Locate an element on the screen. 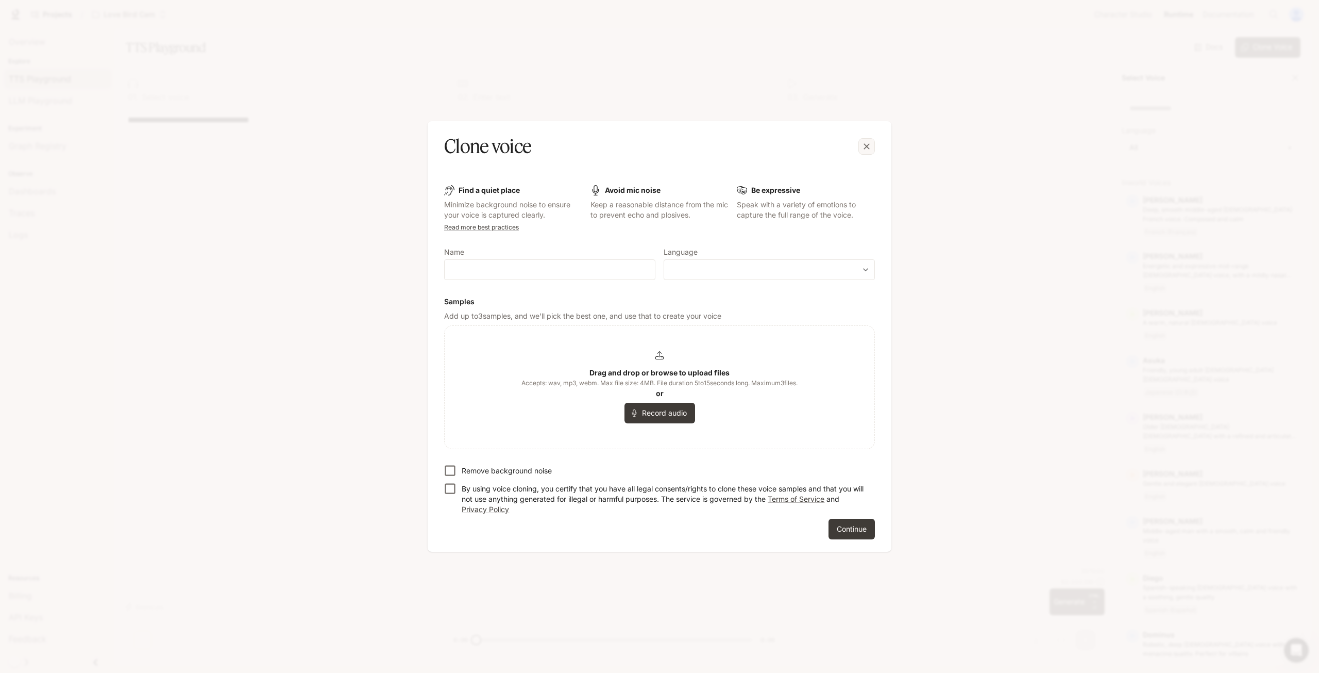 This screenshot has width=1319, height=673. span: Accepts: wav, mp3, webm. Max file size: 4MB. File duration 5 to 15 seconds long. Maximum 3 files. is located at coordinates (660, 383).